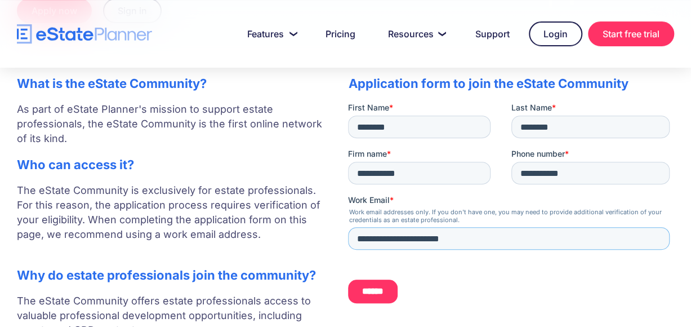 Image resolution: width=691 pixels, height=327 pixels. Describe the element at coordinates (492, 34) in the screenshot. I see `a: Support` at that location.